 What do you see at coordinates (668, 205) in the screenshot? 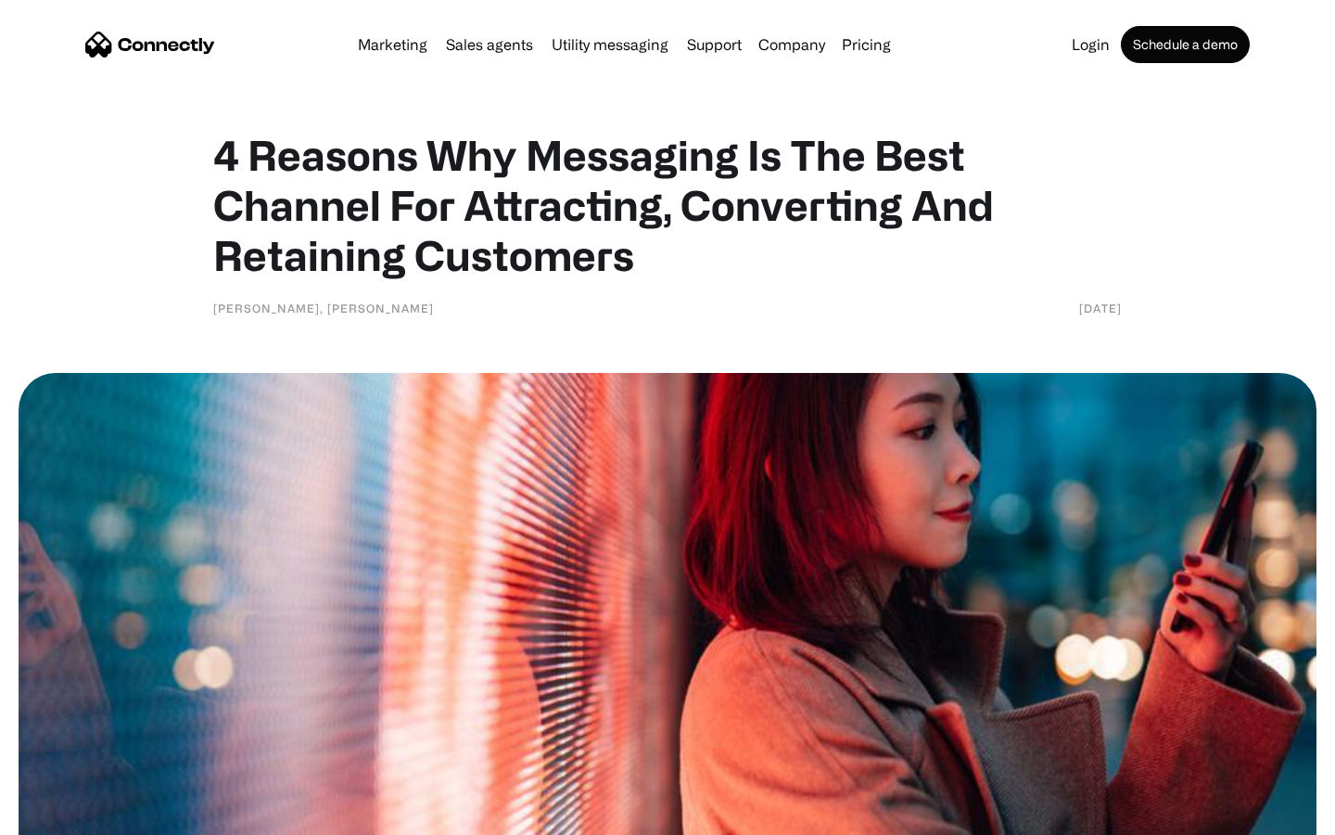
I see `h1: 4 Reasons Why Messaging Is The Best Channel For Attracting, Converting And Retaining Customers` at bounding box center [668, 205].